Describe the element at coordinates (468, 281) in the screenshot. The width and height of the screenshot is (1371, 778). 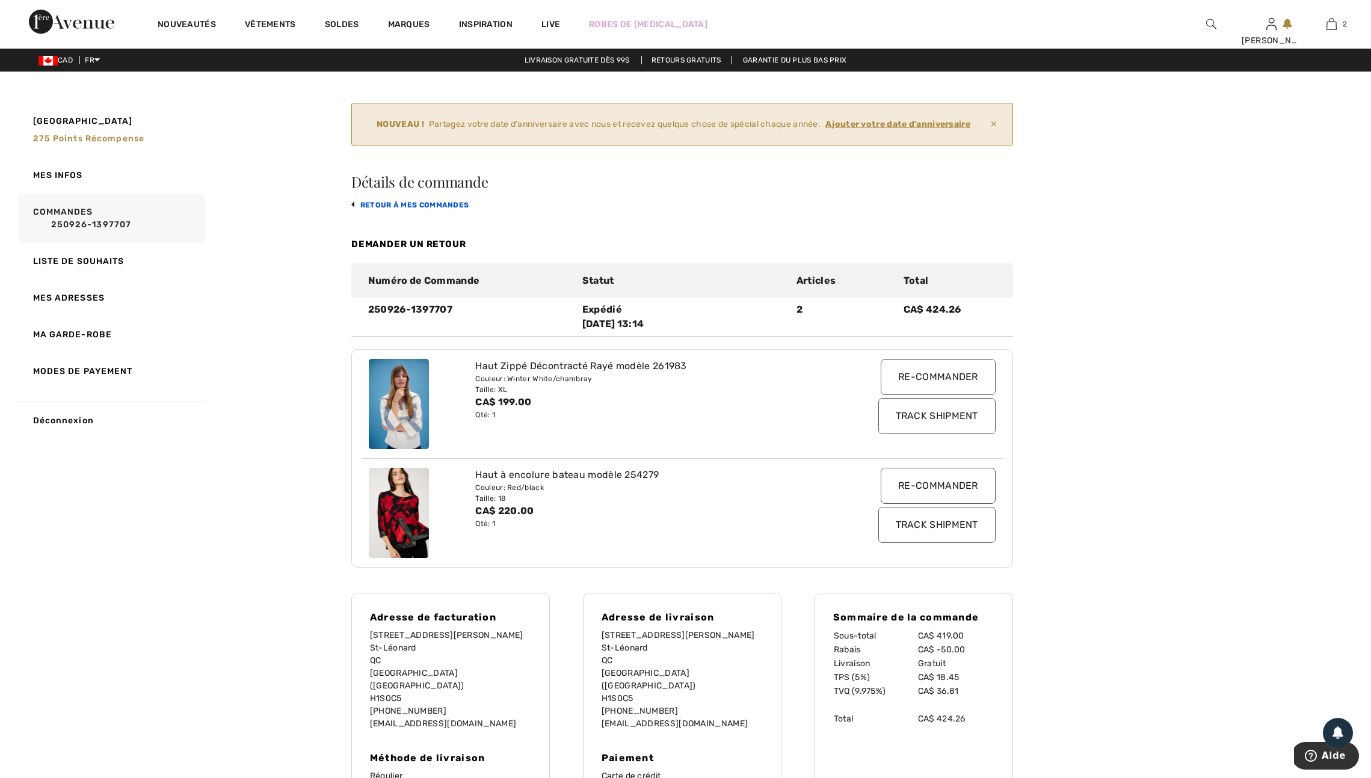
I see `div: Numéro de Commande` at that location.